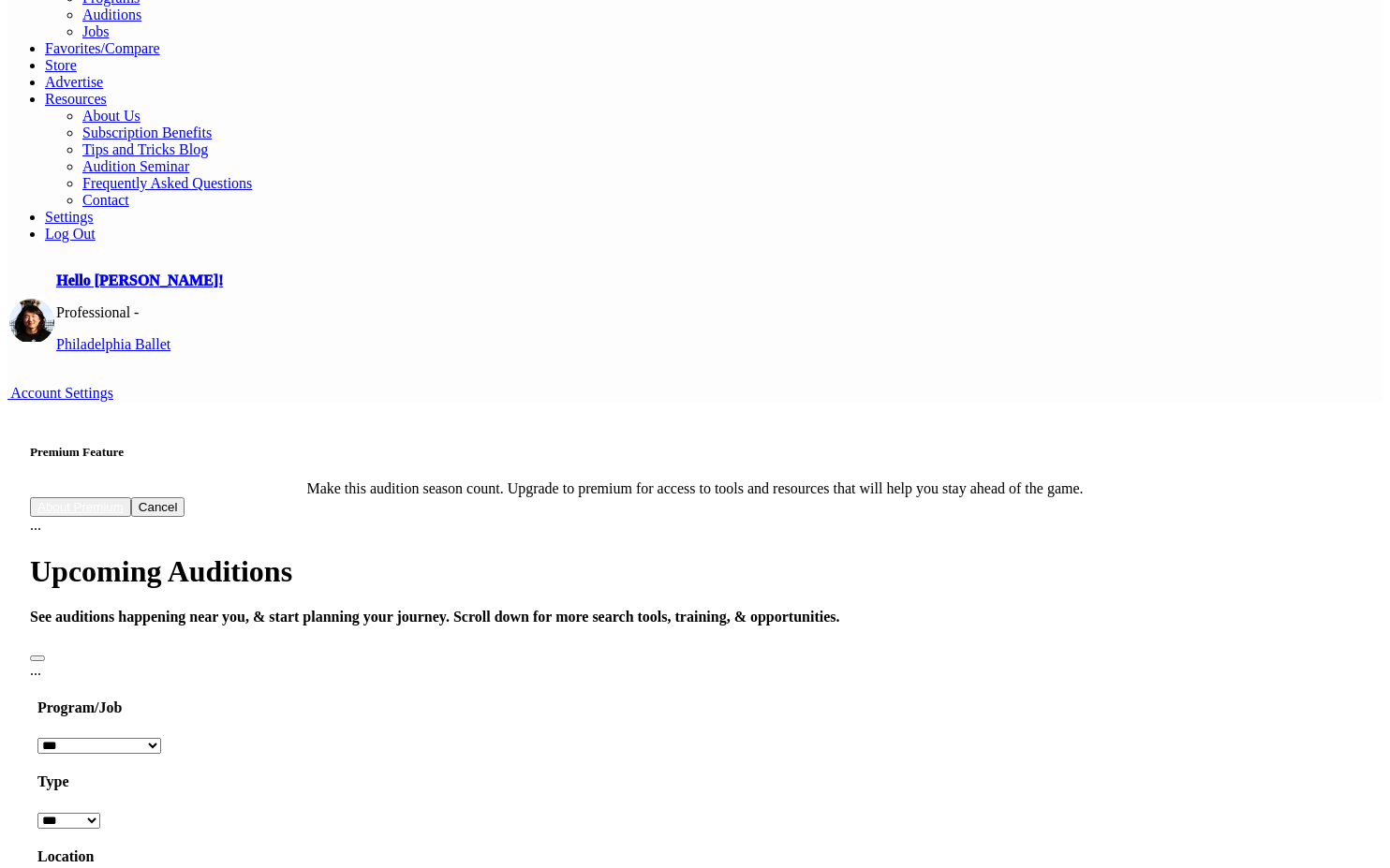 The image size is (1390, 868). What do you see at coordinates (147, 132) in the screenshot?
I see `a: Subscription Benefits` at bounding box center [147, 132].